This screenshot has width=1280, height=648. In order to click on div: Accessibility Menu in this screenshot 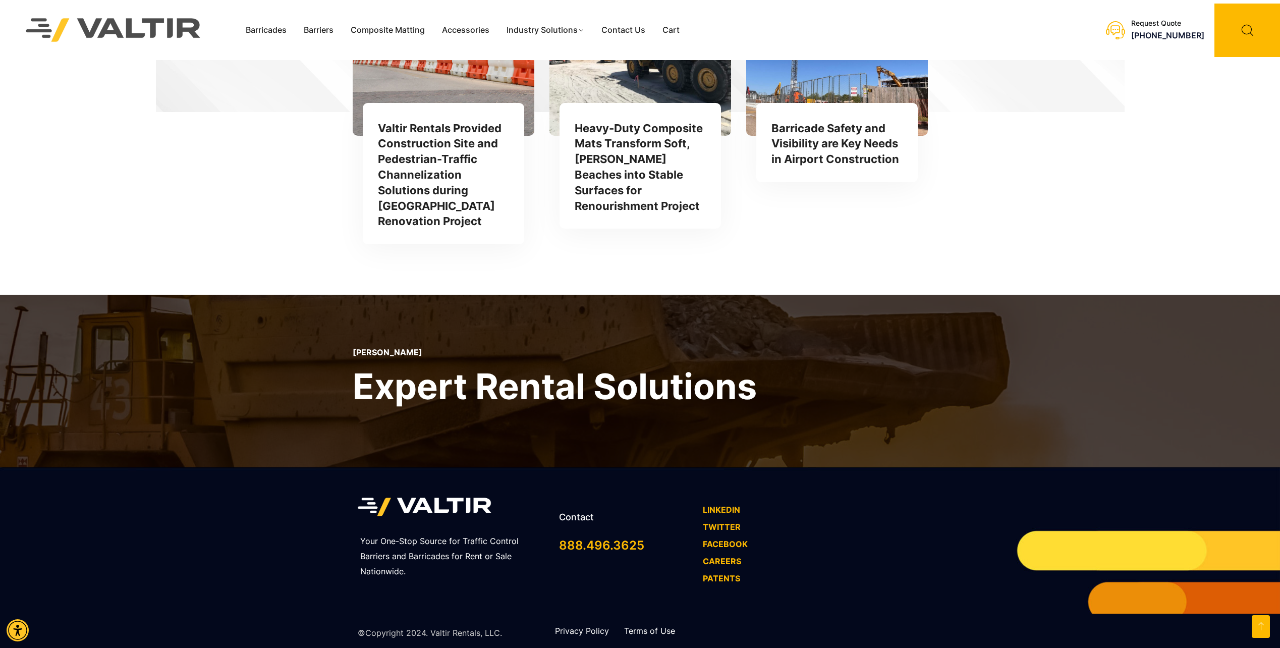, I will do `click(18, 630)`.